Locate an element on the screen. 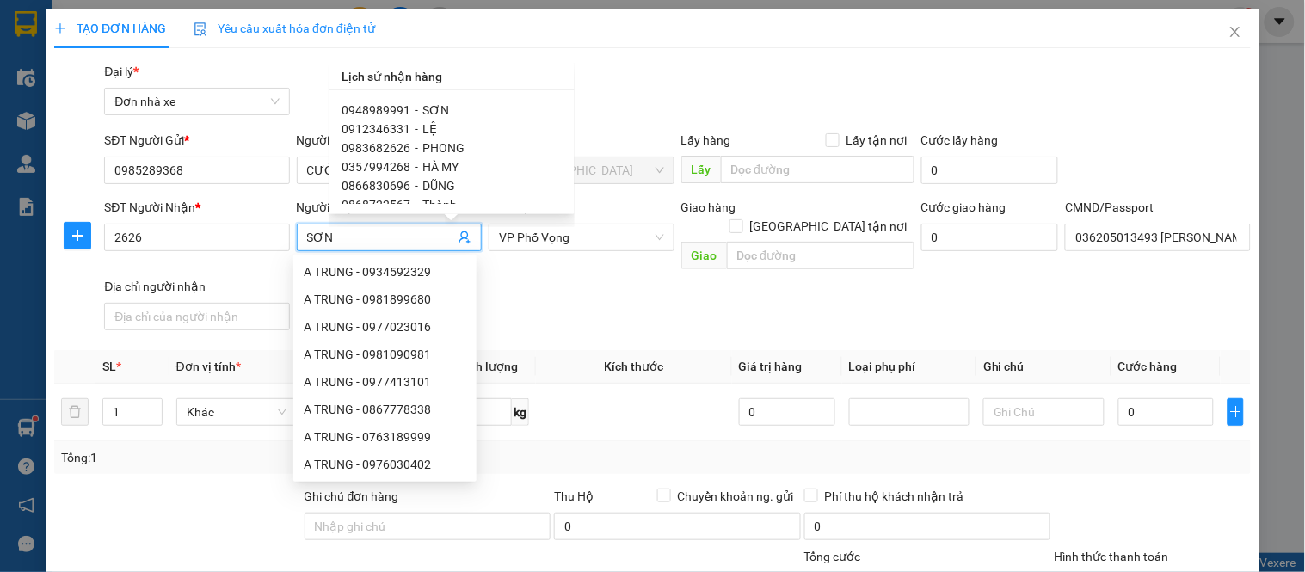 The height and width of the screenshot is (572, 1305). span: TẠO ĐƠN HÀNG is located at coordinates (110, 28).